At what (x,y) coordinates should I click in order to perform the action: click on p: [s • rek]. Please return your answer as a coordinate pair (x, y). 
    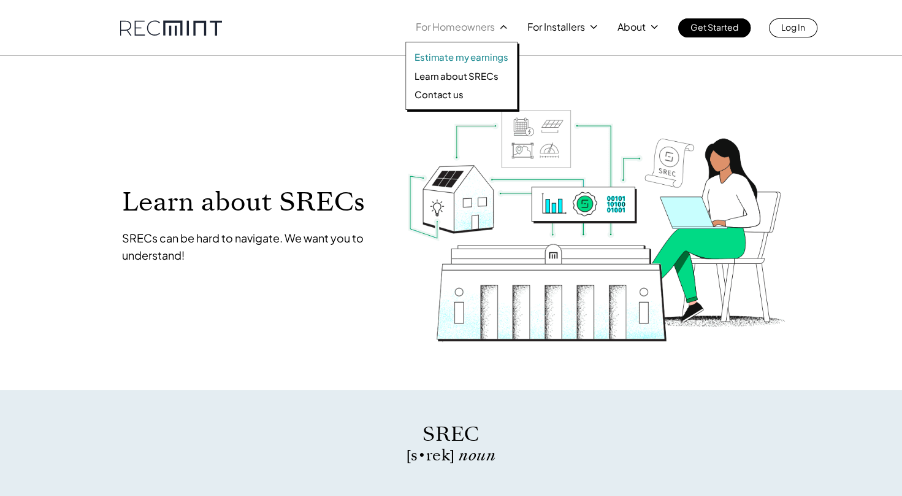
    Looking at the image, I should click on (451, 455).